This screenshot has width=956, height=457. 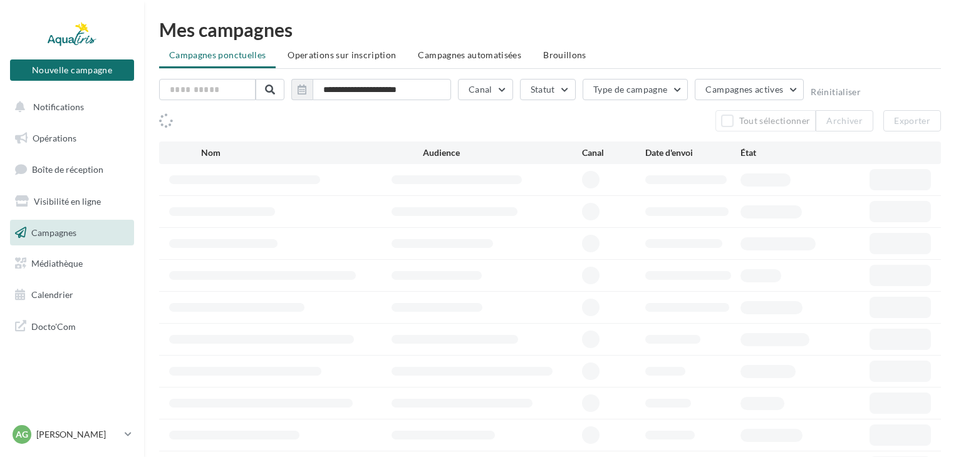 I want to click on a: Calendrier, so click(x=72, y=295).